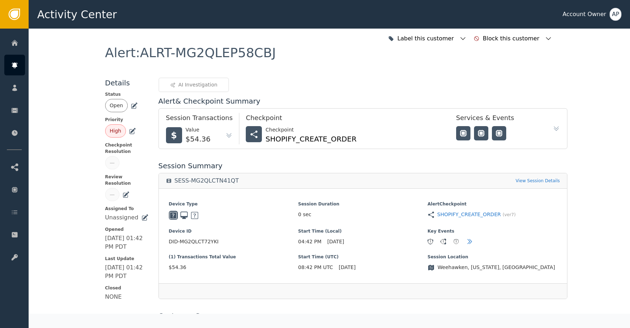  Describe the element at coordinates (538, 181) in the screenshot. I see `div: View Session Details` at that location.